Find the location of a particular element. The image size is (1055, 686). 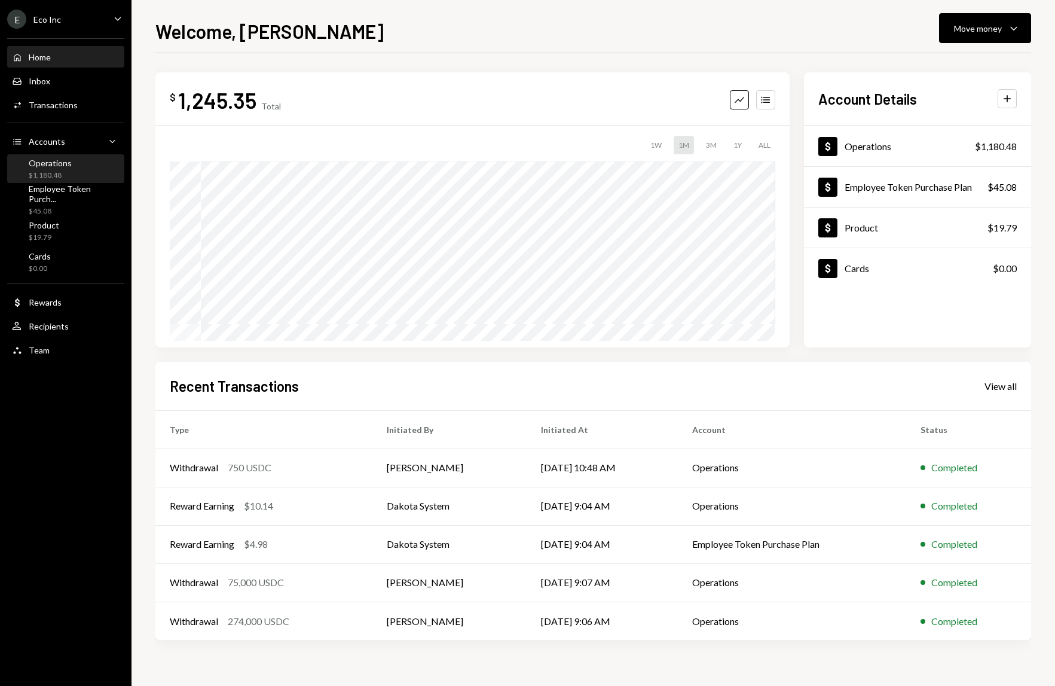

a: Employee Token Purchase Plan$45.08 is located at coordinates (918, 187).